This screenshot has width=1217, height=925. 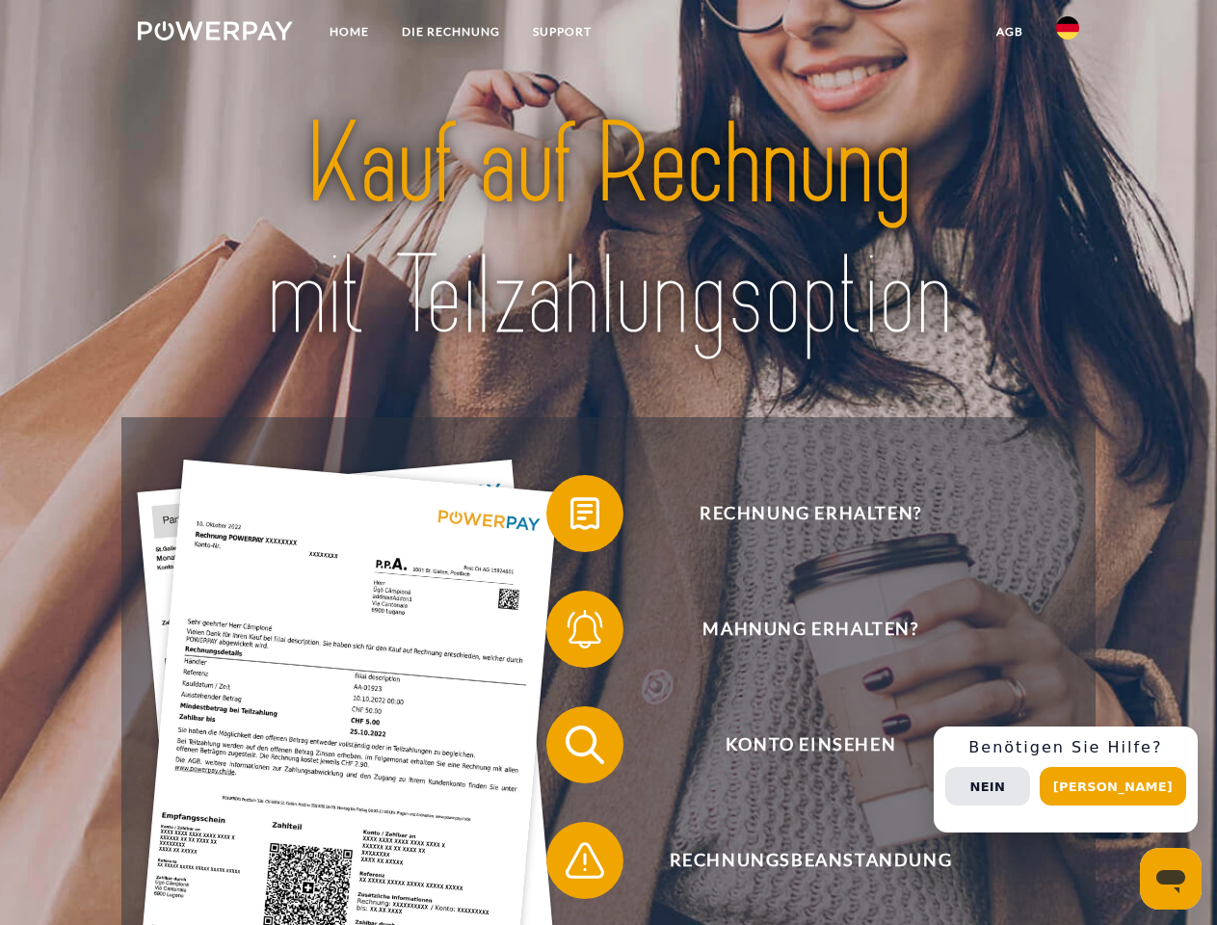 I want to click on a: Rechnungsbeanstandung, so click(x=797, y=860).